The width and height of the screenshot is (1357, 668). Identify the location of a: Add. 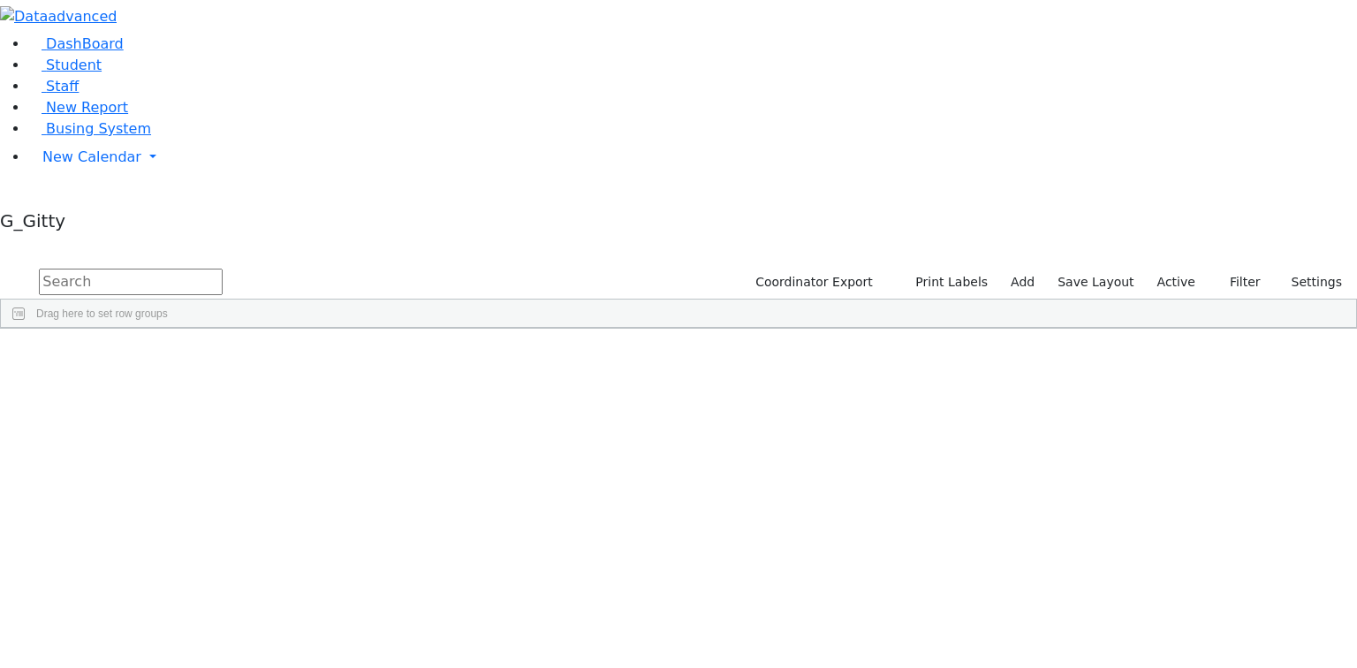
(1022, 282).